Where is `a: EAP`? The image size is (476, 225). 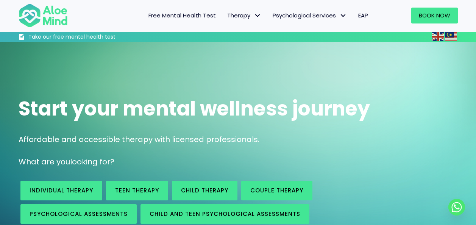 a: EAP is located at coordinates (363, 16).